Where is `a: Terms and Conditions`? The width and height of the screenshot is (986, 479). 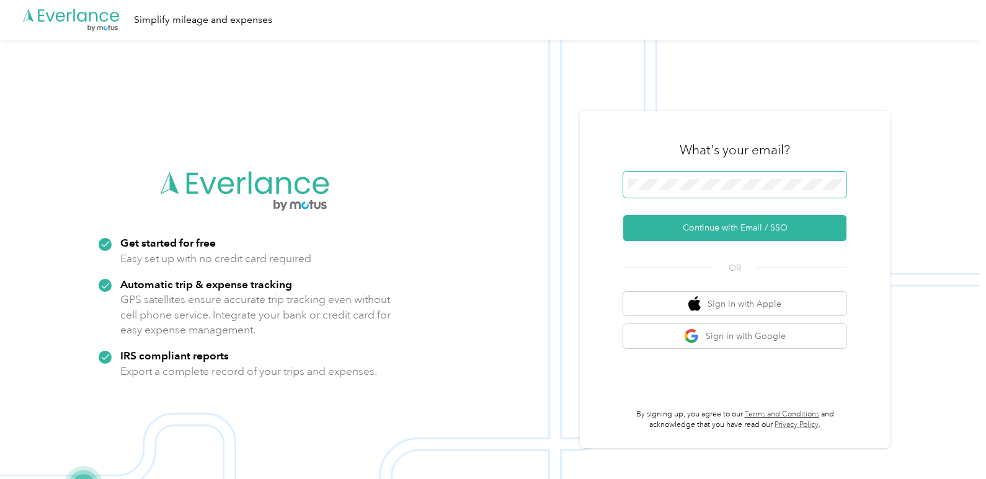 a: Terms and Conditions is located at coordinates (782, 414).